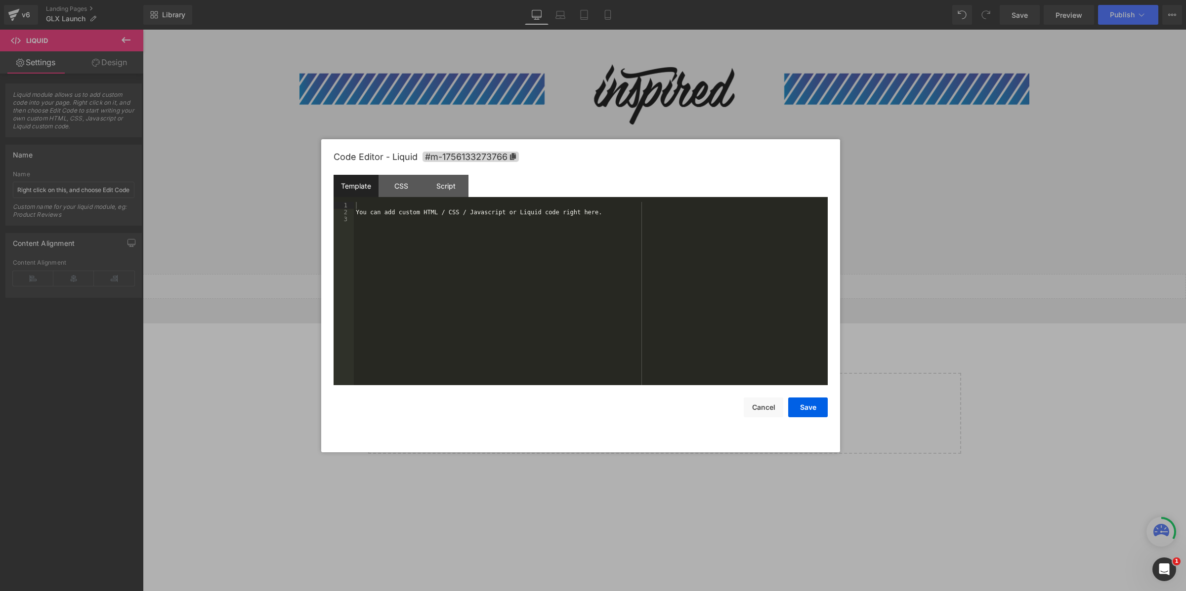  I want to click on div: Template, so click(356, 186).